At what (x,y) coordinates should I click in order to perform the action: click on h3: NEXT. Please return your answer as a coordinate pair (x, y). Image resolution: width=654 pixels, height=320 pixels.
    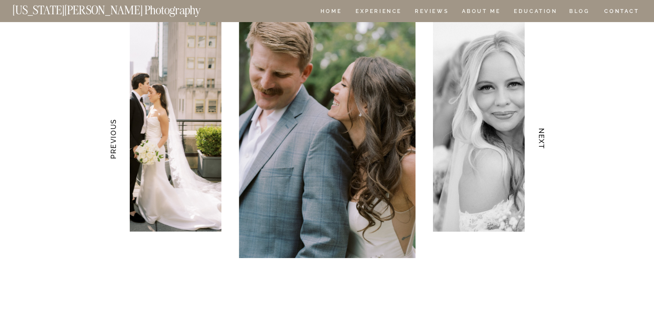
    Looking at the image, I should click on (541, 139).